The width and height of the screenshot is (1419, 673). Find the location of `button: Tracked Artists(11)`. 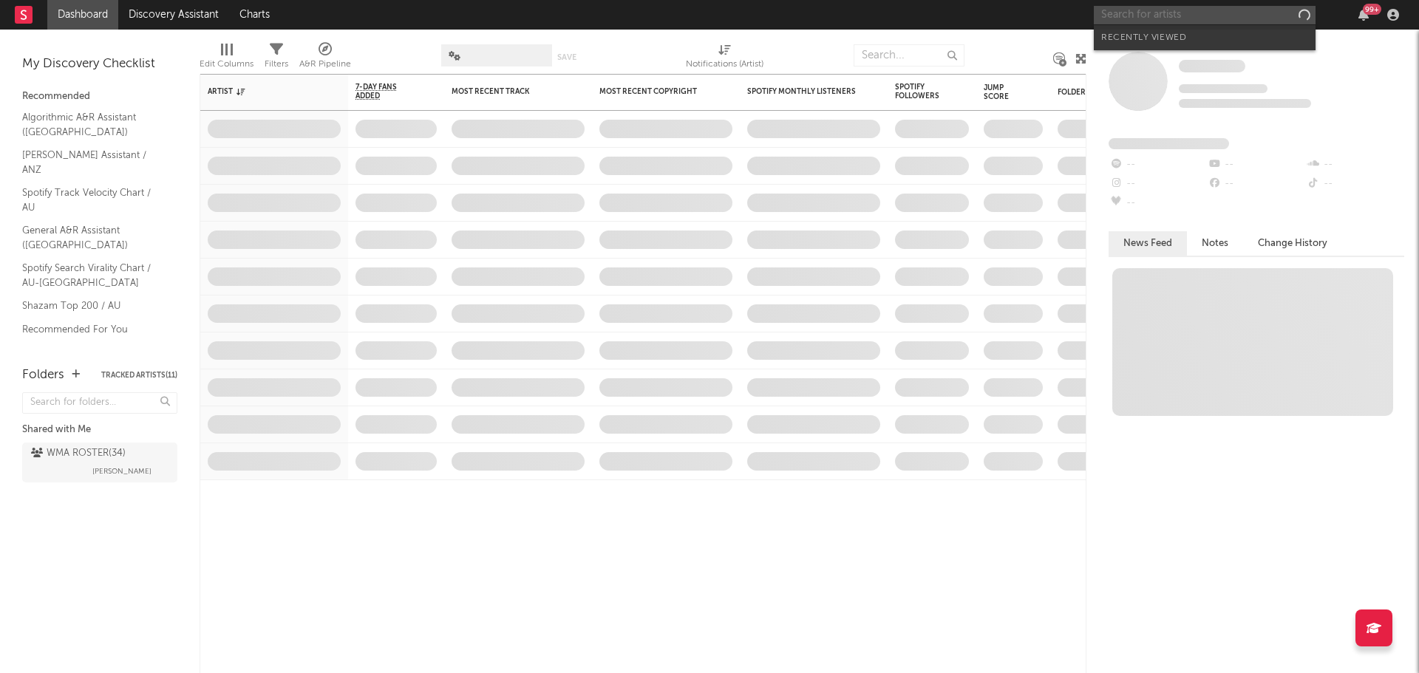

button: Tracked Artists(11) is located at coordinates (139, 376).